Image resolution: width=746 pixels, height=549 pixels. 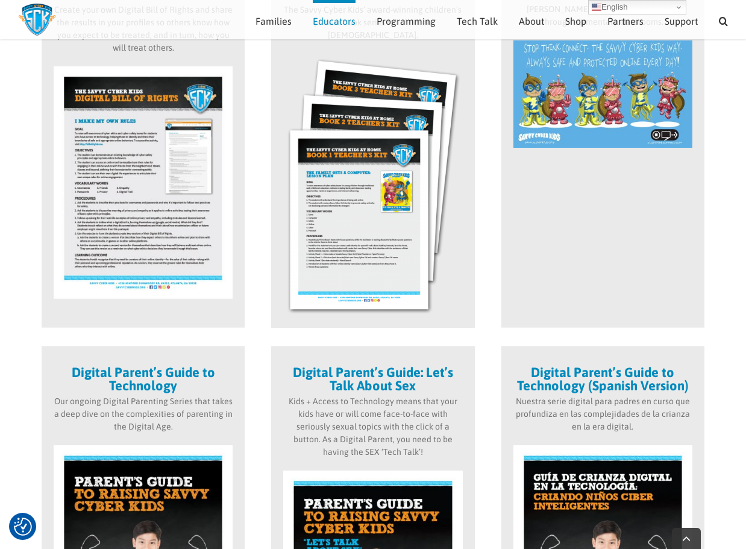 What do you see at coordinates (477, 21) in the screenshot?
I see `span: Tech Talk` at bounding box center [477, 21].